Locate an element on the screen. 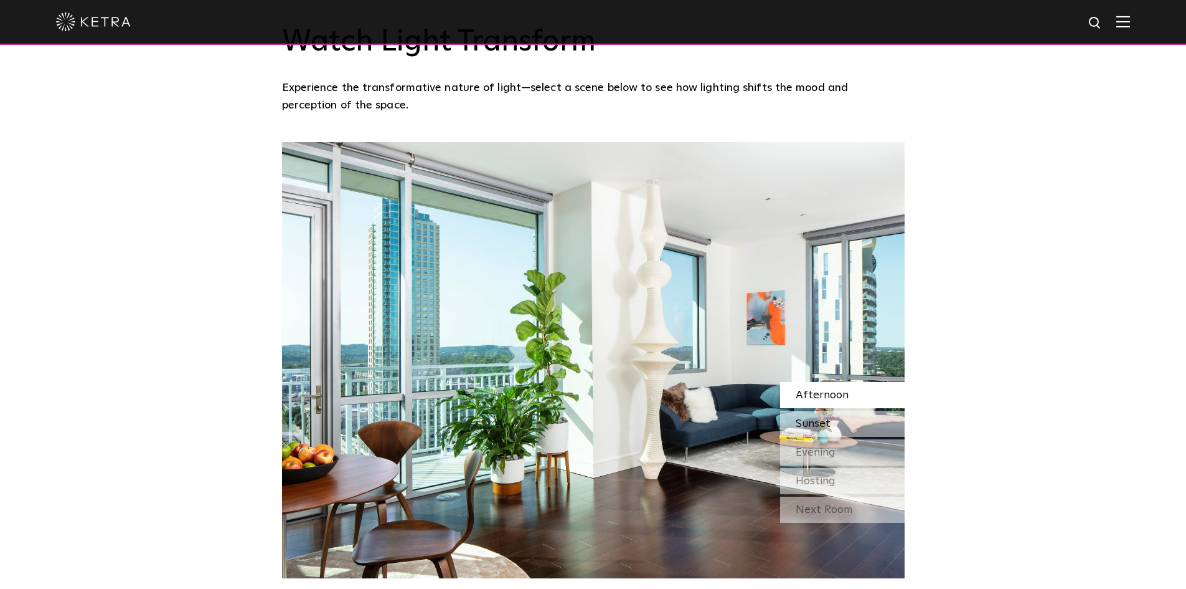  span: Afternoon is located at coordinates (822, 395).